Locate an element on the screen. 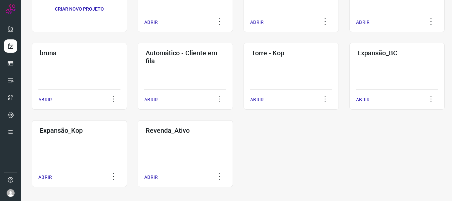  img: Logo is located at coordinates (11, 9).